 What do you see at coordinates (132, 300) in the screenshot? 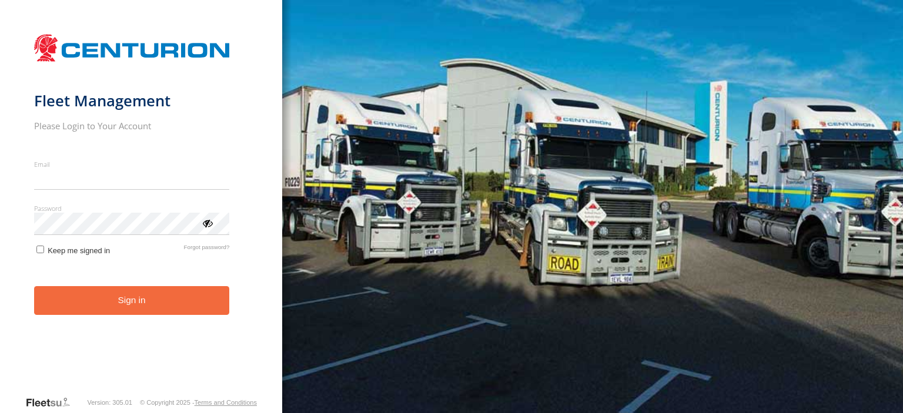
I see `button: Sign in` at bounding box center [132, 300].